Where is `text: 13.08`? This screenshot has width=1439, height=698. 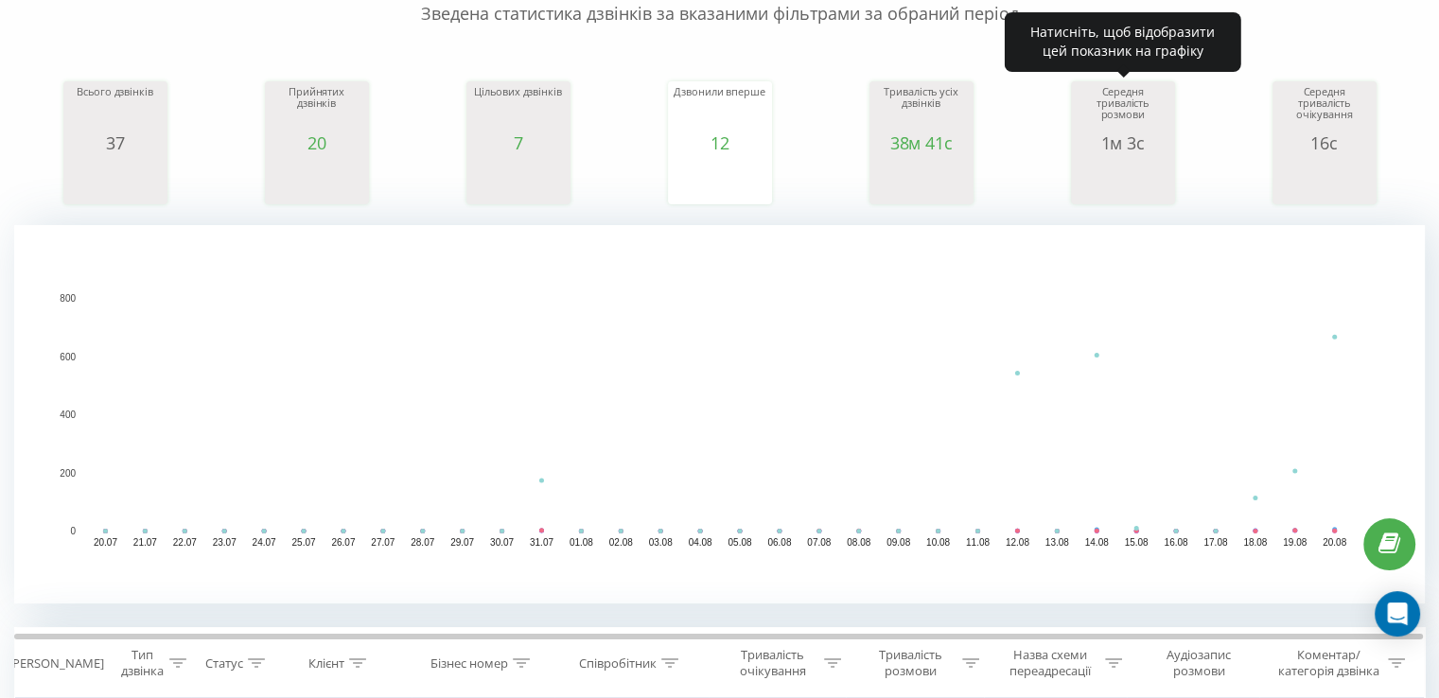 text: 13.08 is located at coordinates (1057, 542).